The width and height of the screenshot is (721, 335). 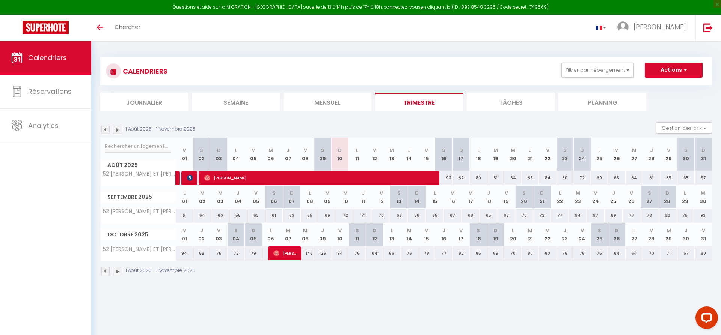 I want to click on div: 60, so click(x=220, y=216).